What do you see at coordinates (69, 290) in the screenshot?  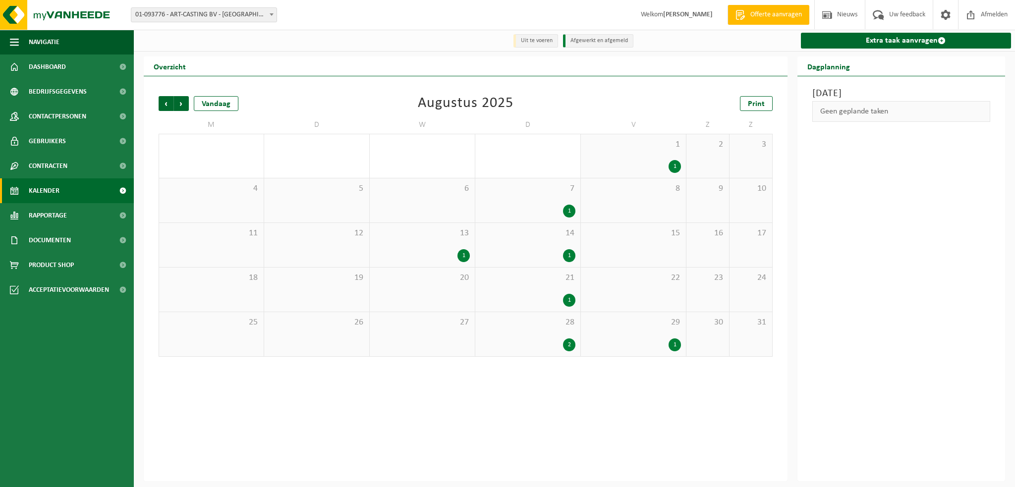 I see `span: Acceptatievoorwaarden` at bounding box center [69, 290].